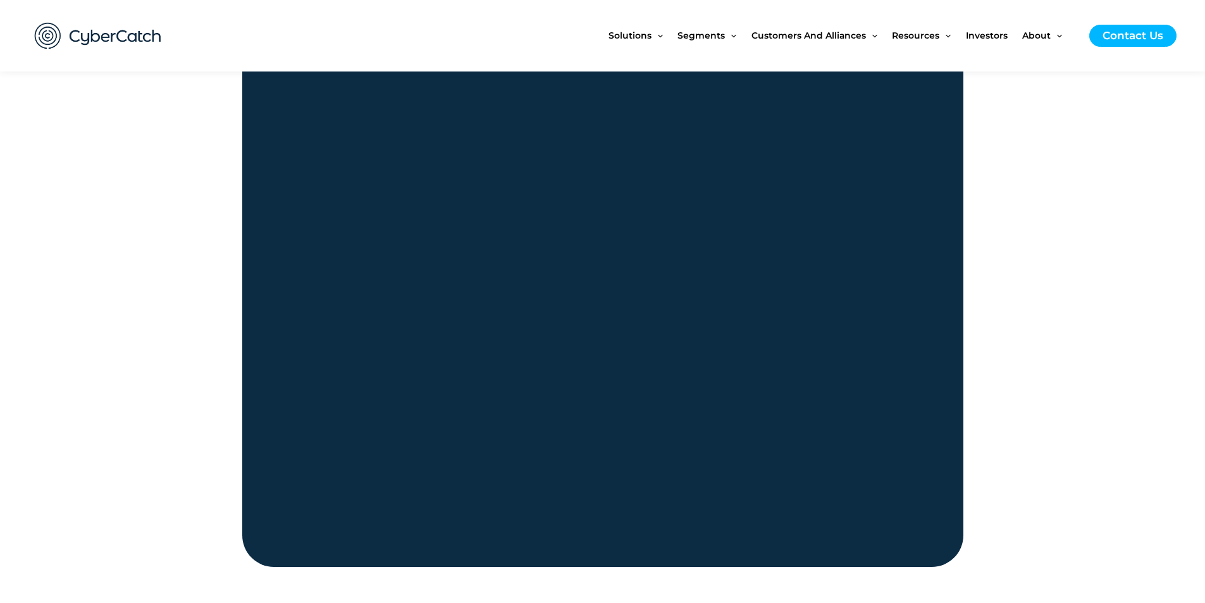 This screenshot has width=1205, height=603. What do you see at coordinates (1133, 35) in the screenshot?
I see `div: Contact Us` at bounding box center [1133, 35].